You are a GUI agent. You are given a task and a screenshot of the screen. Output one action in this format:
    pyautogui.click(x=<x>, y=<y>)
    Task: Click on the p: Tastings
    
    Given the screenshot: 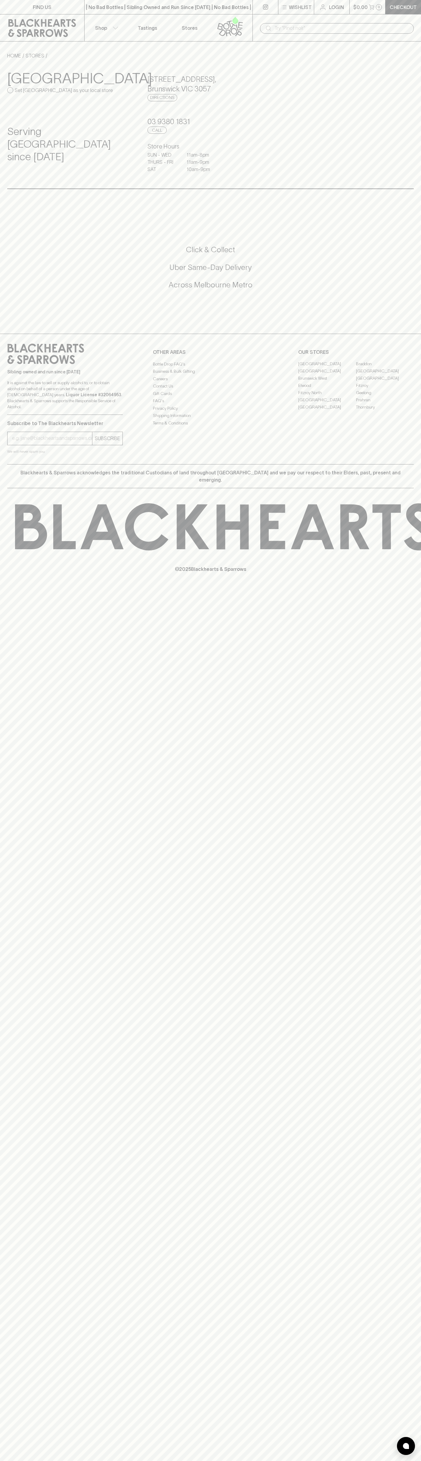 What is the action you would take?
    pyautogui.click(x=147, y=28)
    